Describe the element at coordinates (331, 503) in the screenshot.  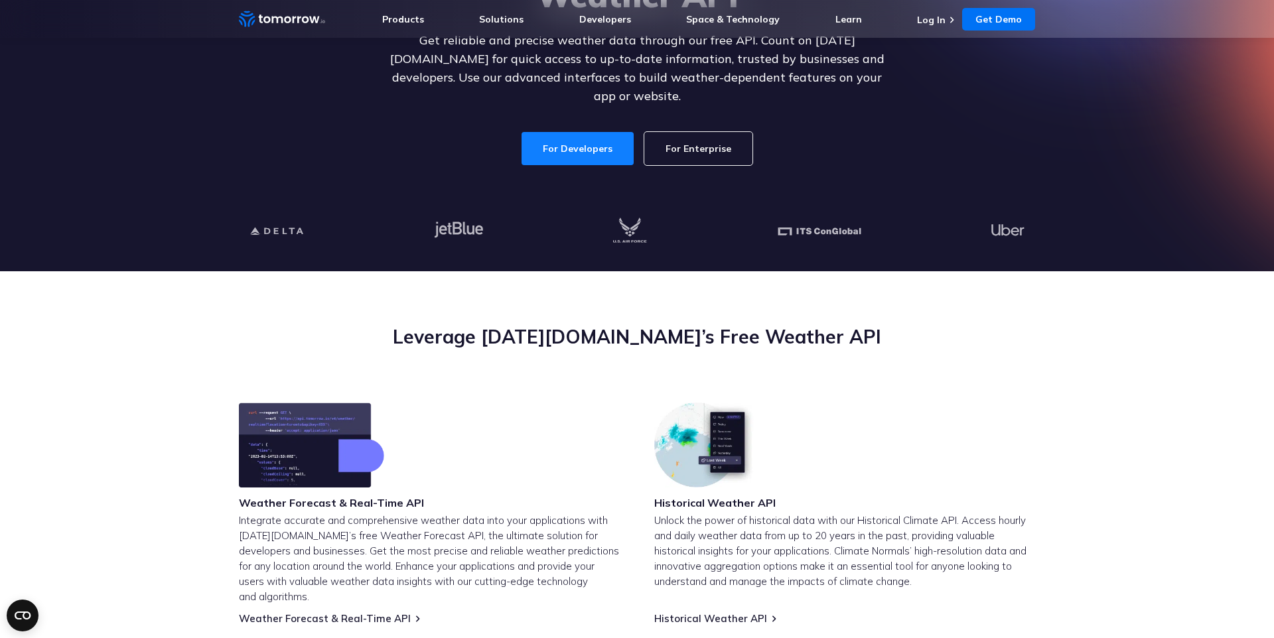
I see `h3: Weather Forecast & Real-Time API` at that location.